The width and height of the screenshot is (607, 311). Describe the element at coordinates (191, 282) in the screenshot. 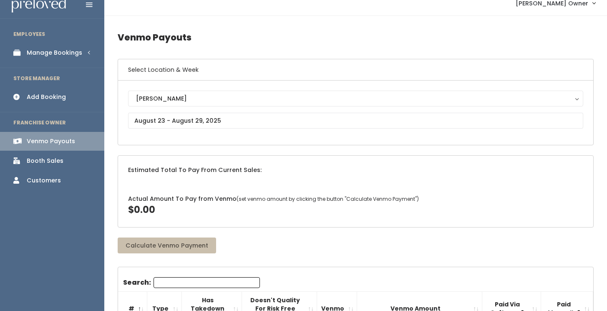

I see `label: Search:` at that location.